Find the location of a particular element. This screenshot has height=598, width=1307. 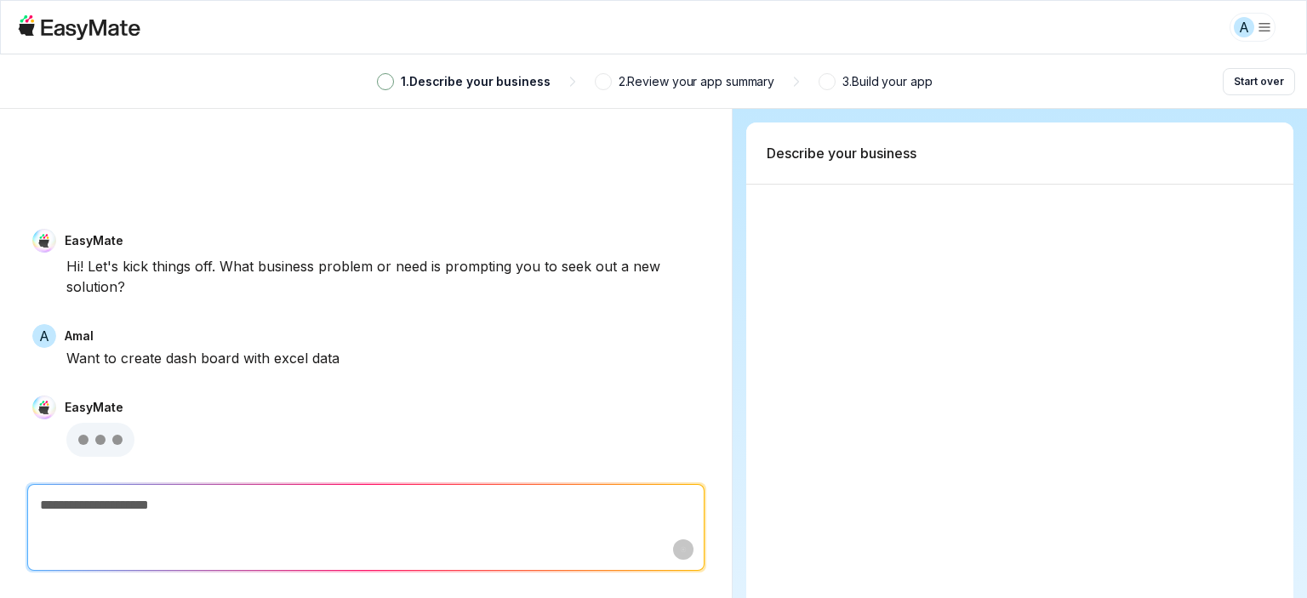

button: Start over is located at coordinates (1259, 82).